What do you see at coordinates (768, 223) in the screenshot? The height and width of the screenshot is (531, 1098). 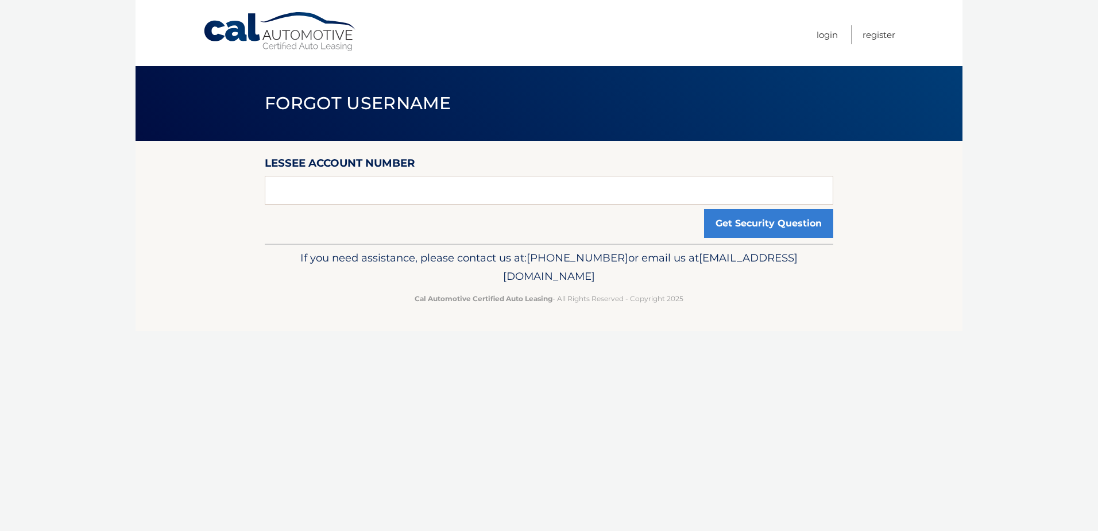 I see `button: Get Security Question` at bounding box center [768, 223].